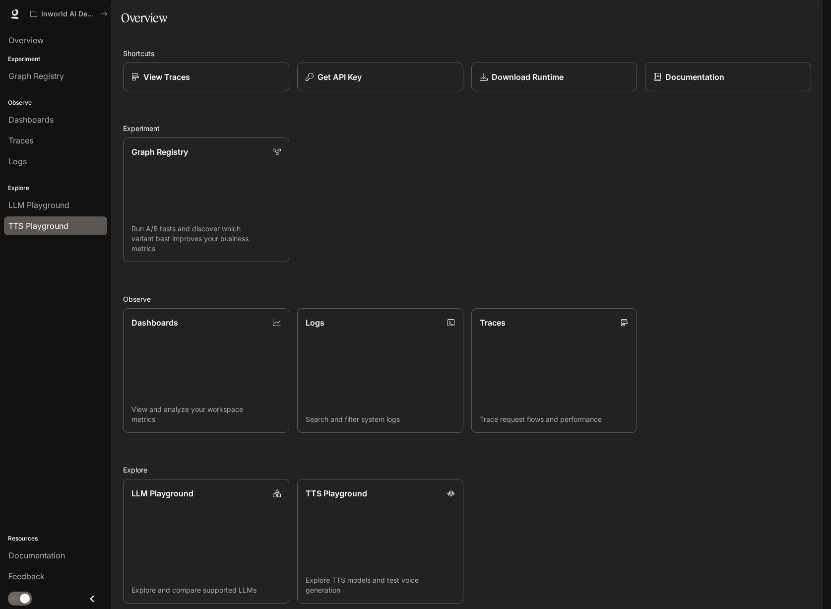  Describe the element at coordinates (162, 493) in the screenshot. I see `p: LLM Playground` at that location.